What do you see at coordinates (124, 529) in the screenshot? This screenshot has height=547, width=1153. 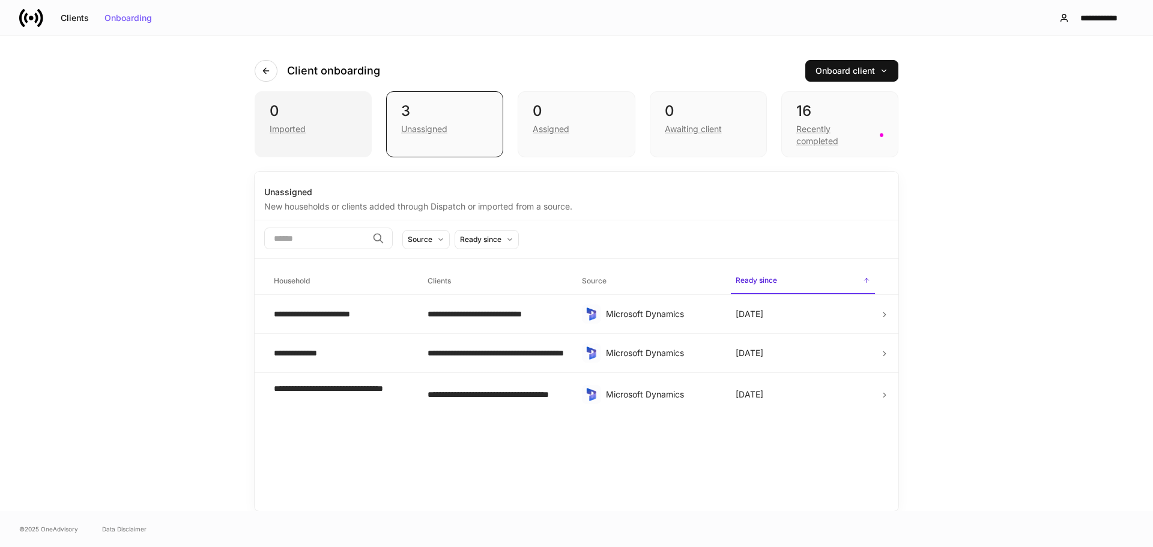 I see `a: Data Disclaimer` at bounding box center [124, 529].